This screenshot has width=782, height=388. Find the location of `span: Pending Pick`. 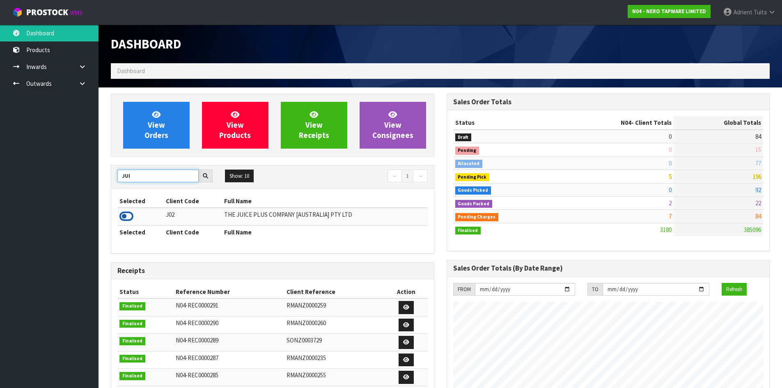

span: Pending Pick is located at coordinates (472, 177).